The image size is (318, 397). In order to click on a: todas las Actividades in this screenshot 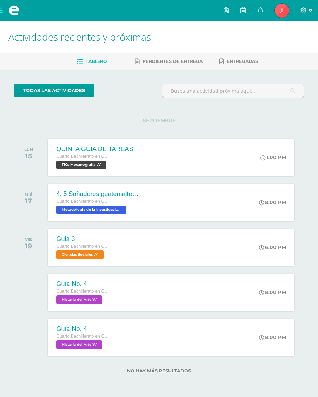, I will do `click(54, 90)`.